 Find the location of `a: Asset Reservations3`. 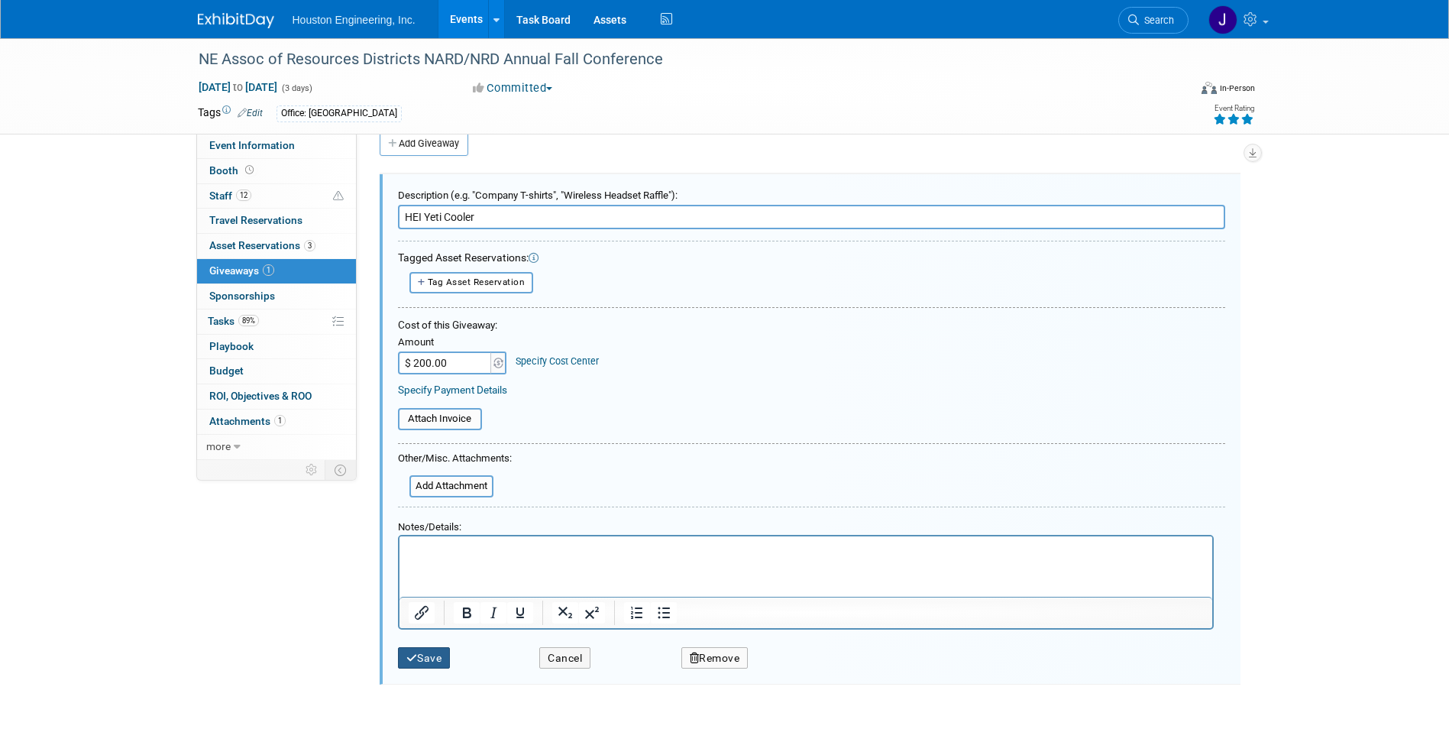

a: Asset Reservations3 is located at coordinates (277, 246).